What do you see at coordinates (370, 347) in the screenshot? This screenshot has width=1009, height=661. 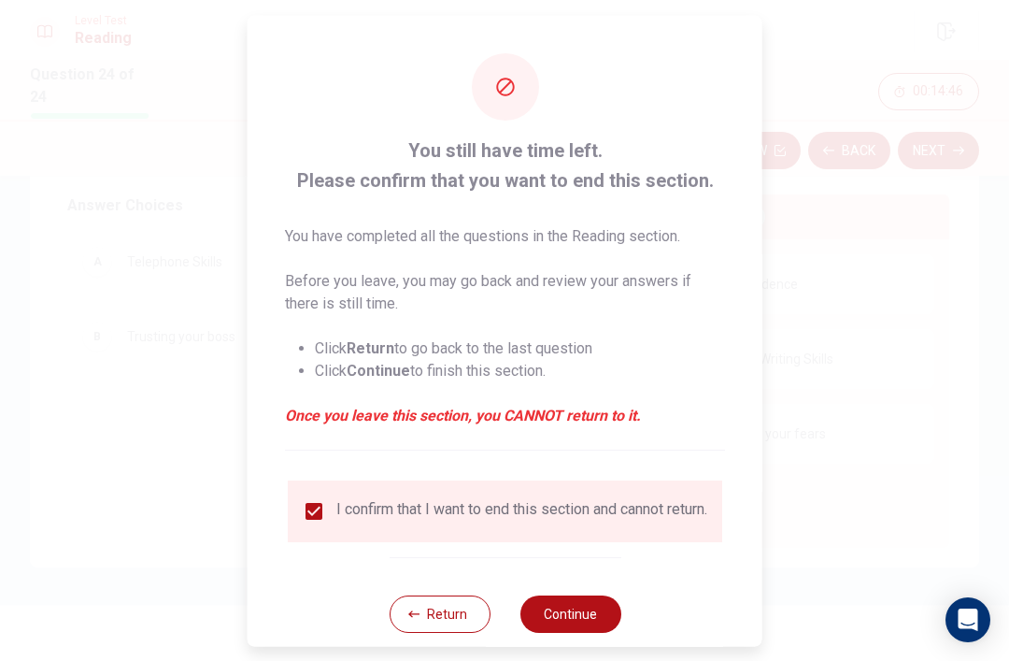 I see `strong: Return` at bounding box center [370, 347].